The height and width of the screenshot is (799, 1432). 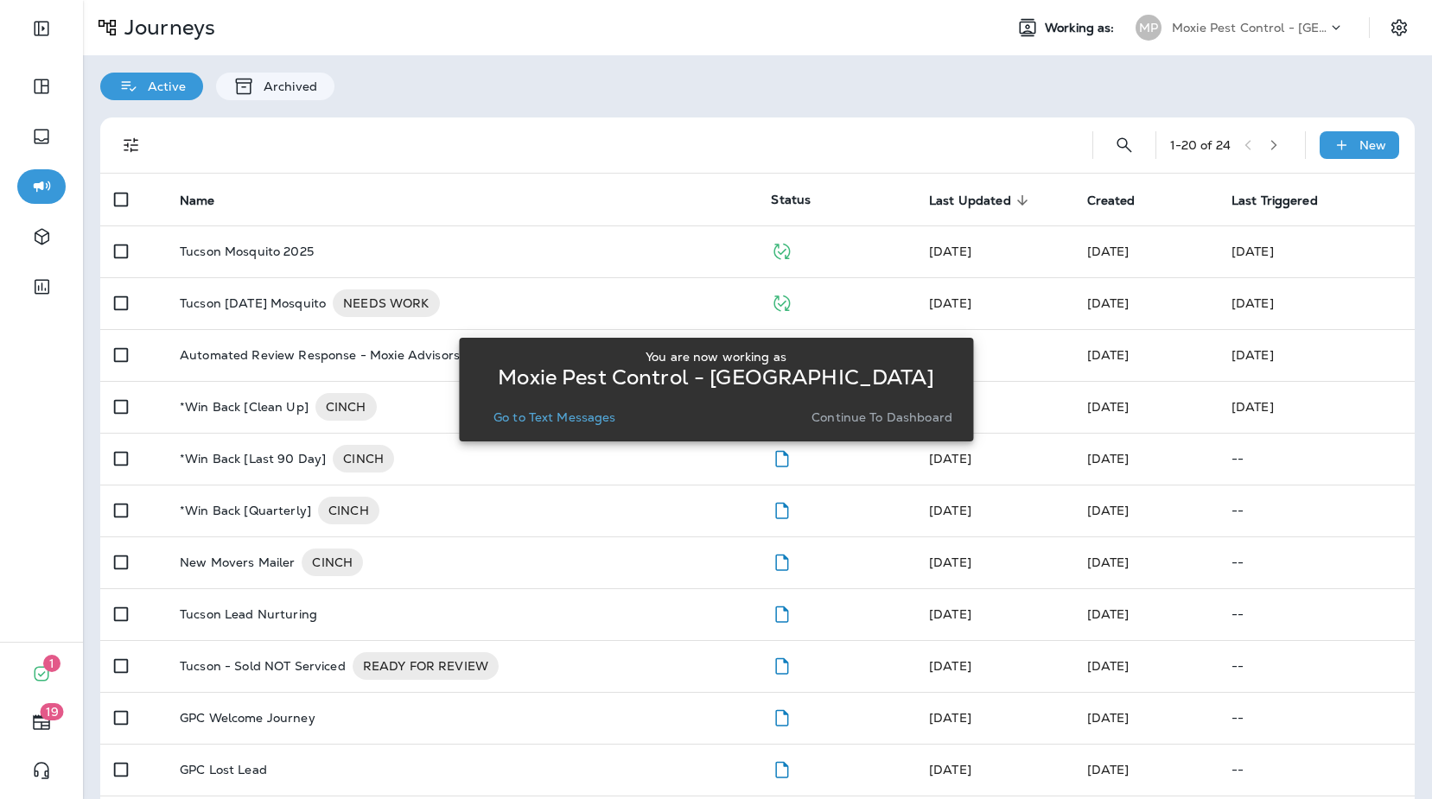 What do you see at coordinates (41, 674) in the screenshot?
I see `button: 1` at bounding box center [41, 674].